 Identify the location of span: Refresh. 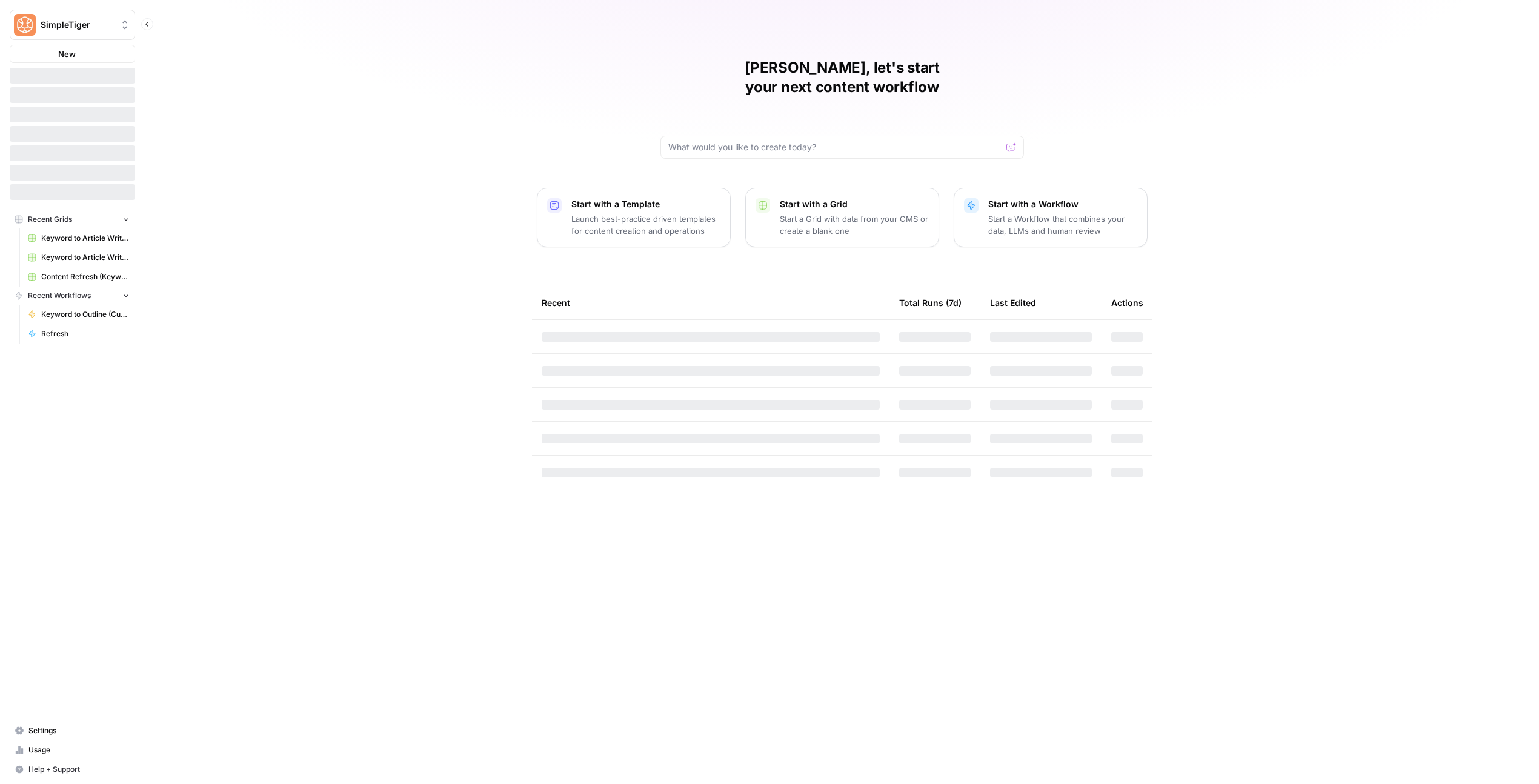
(86, 333).